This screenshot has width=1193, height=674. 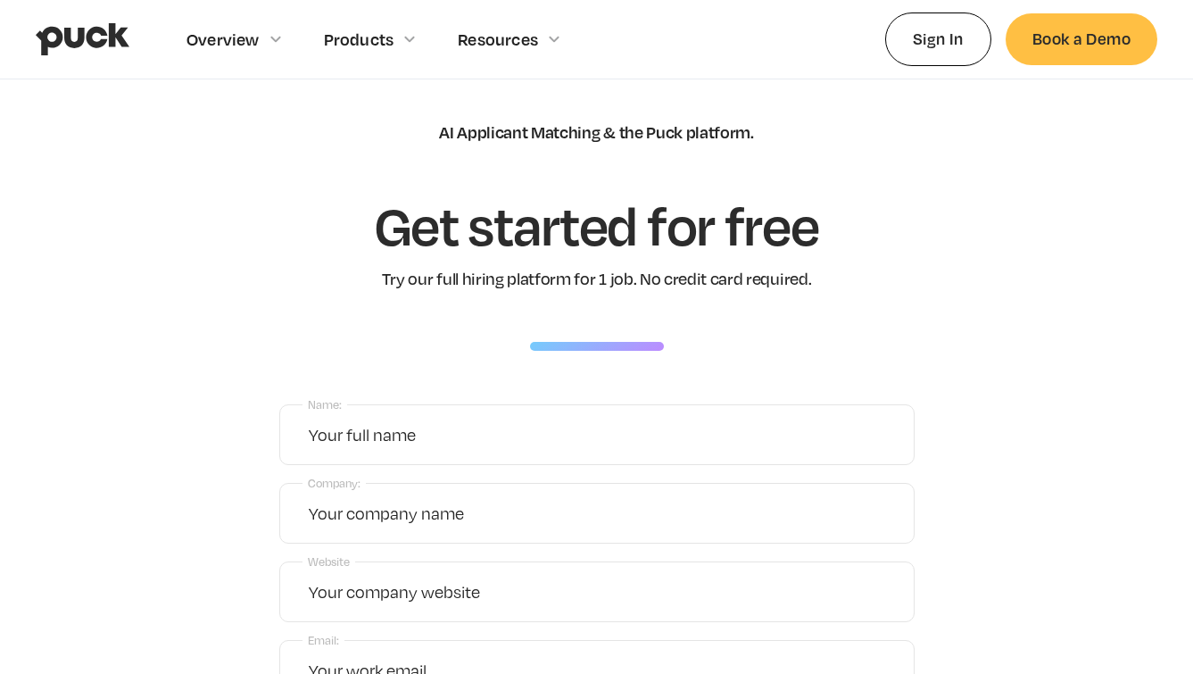 I want to click on label: Company:, so click(x=334, y=483).